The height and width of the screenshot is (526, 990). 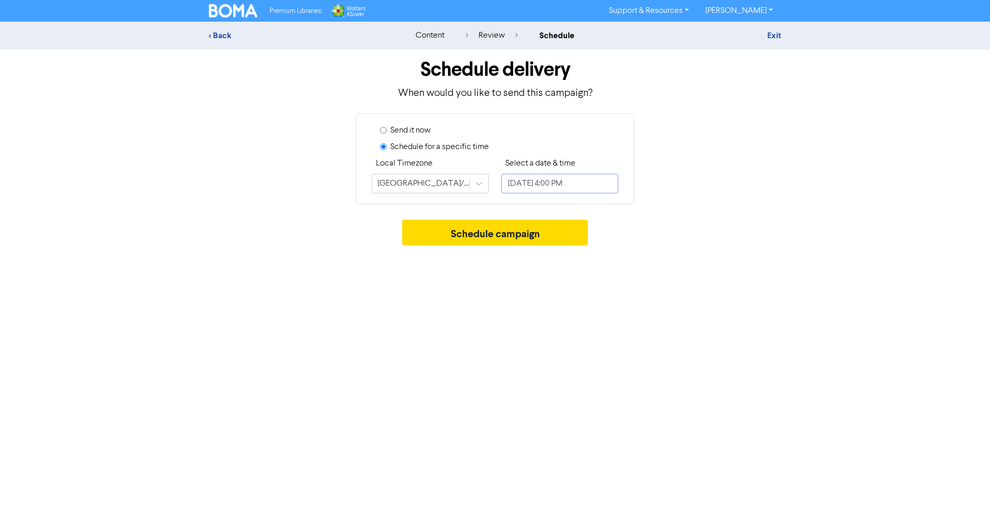 I want to click on div: < Back, so click(x=299, y=36).